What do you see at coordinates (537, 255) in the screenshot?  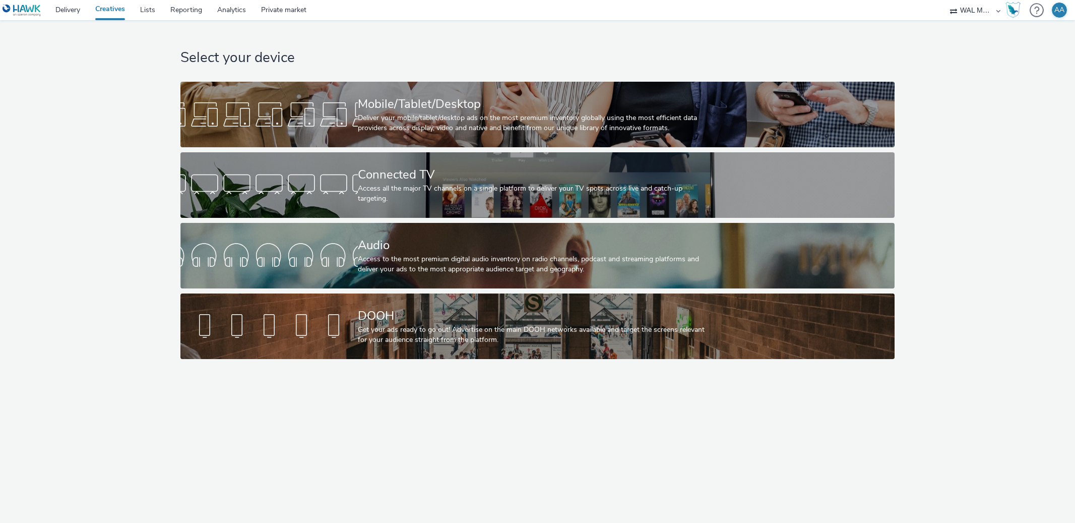 I see `a: AudioAccess to the most premium digital audio inventory on radio channels, podcast and streaming ...` at bounding box center [537, 255].